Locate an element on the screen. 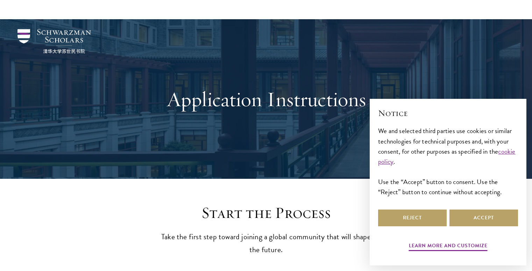 The height and width of the screenshot is (271, 532). h2: Notice is located at coordinates (448, 113).